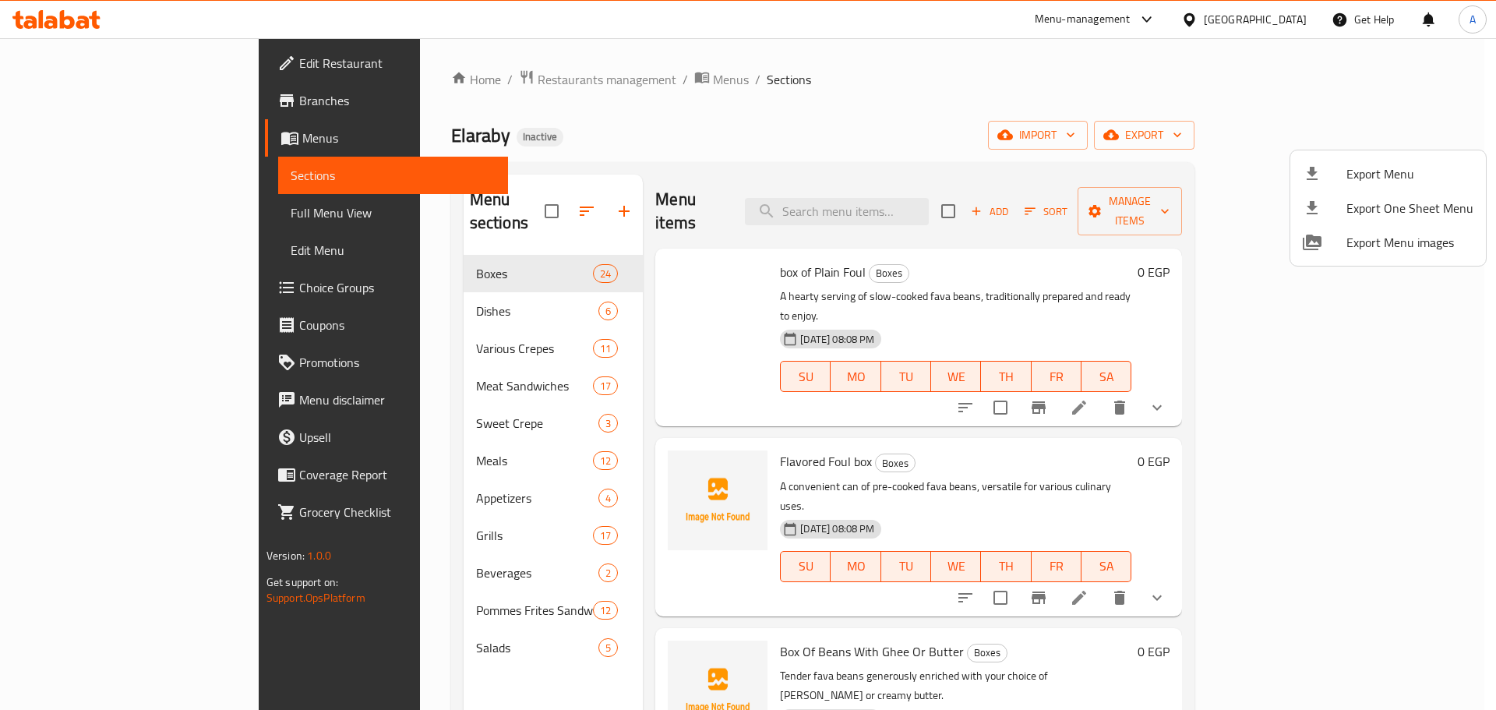 This screenshot has height=710, width=1496. Describe the element at coordinates (1410, 242) in the screenshot. I see `span: Export Menu images` at that location.